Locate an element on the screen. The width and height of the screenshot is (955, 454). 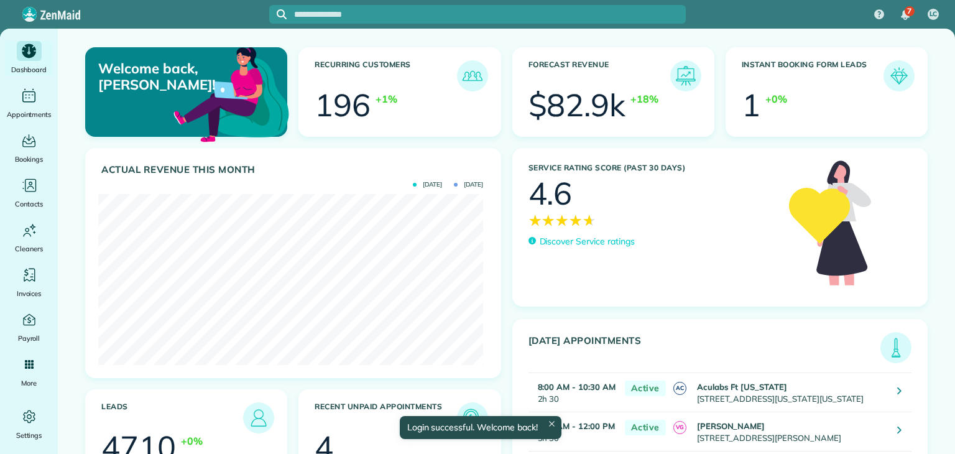
td: 2h 30 is located at coordinates (573, 392).